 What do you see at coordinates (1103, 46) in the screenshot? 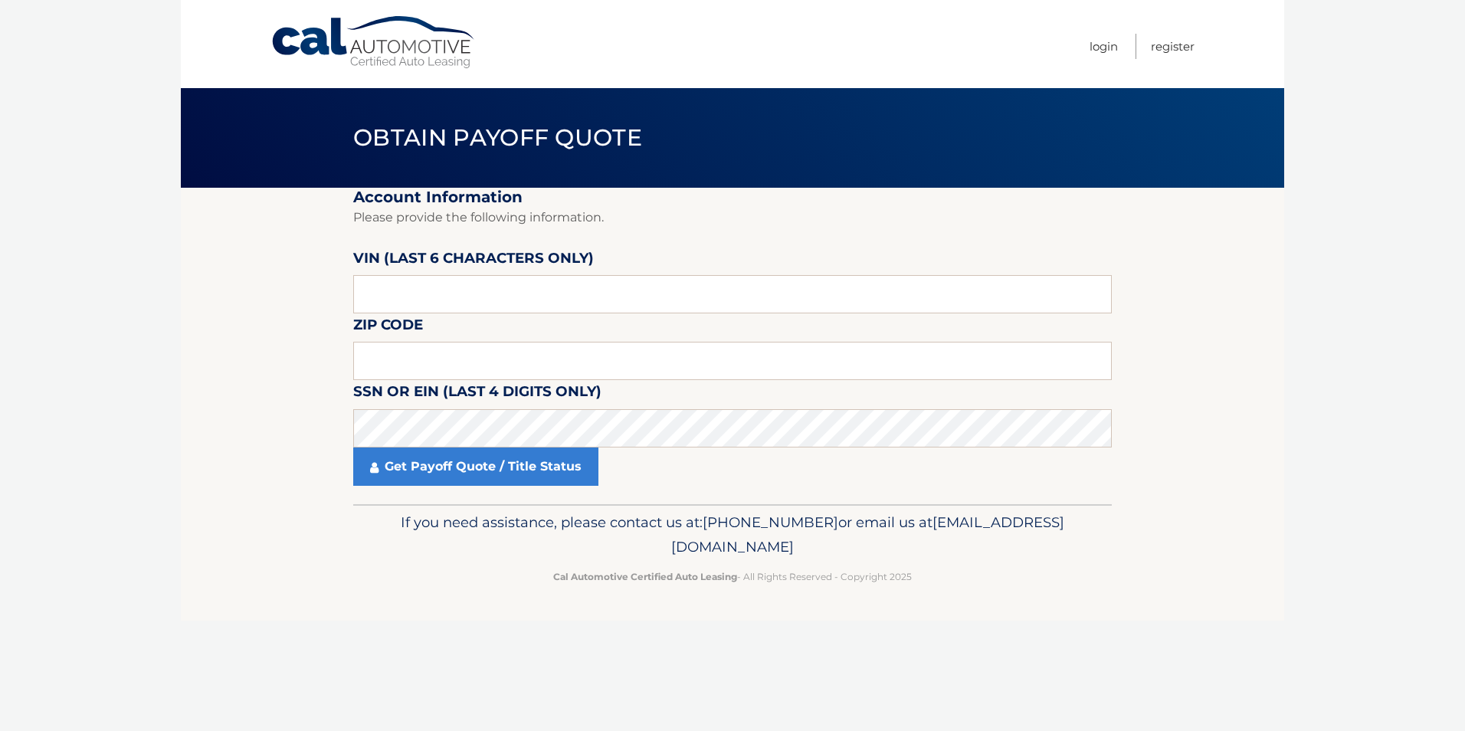
I see `a: Login` at bounding box center [1103, 46].